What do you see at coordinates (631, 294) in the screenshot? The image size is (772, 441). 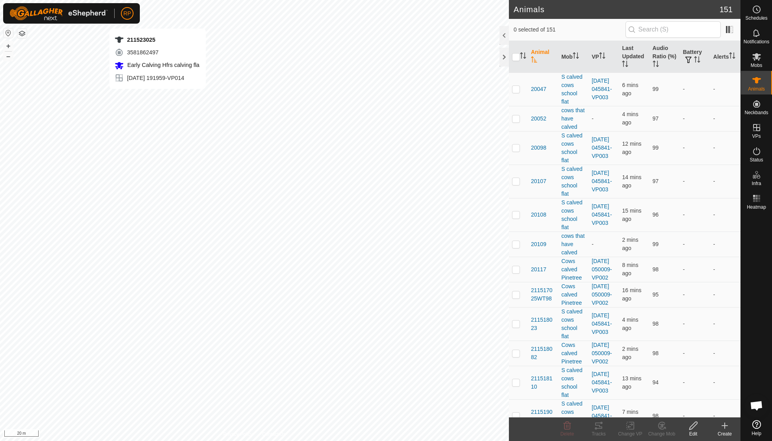 I see `span: 28 Sep 2025 at 7:11 PM` at bounding box center [631, 294].